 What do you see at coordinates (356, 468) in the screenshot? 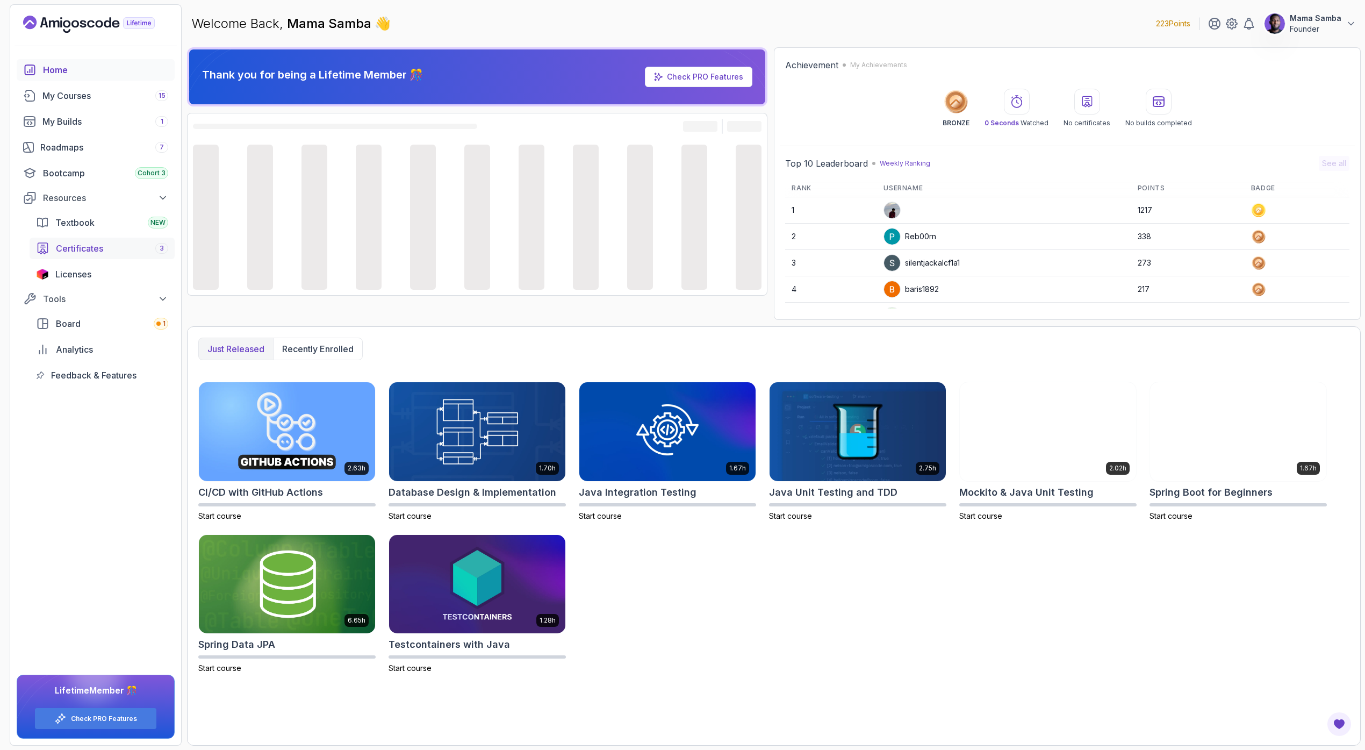
I see `p: 2.63h` at bounding box center [356, 468].